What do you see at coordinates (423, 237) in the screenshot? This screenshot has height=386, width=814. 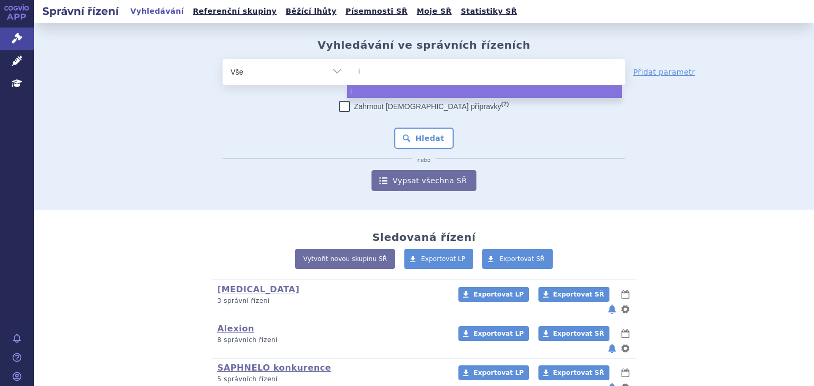 I see `h2: Sledovaná řízení` at bounding box center [423, 237].